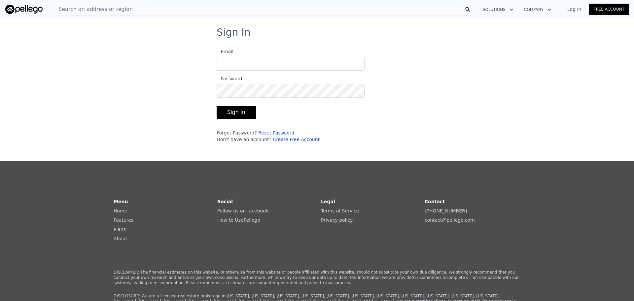  What do you see at coordinates (276, 133) in the screenshot?
I see `a: Reset Password` at bounding box center [276, 133].